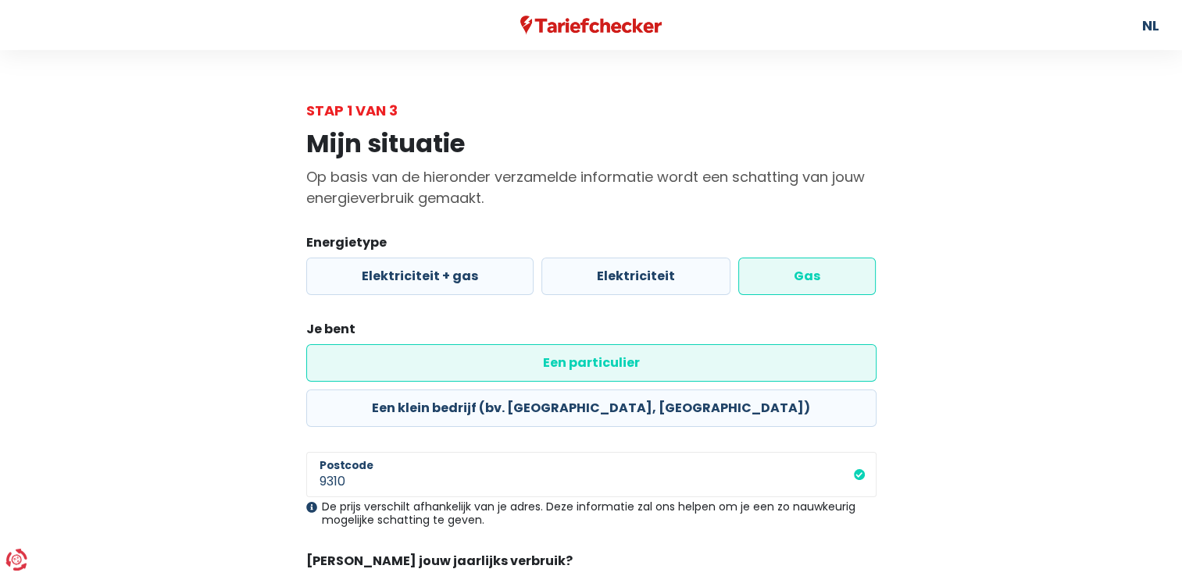  Describe the element at coordinates (591, 363) in the screenshot. I see `label: Een particulier` at that location.